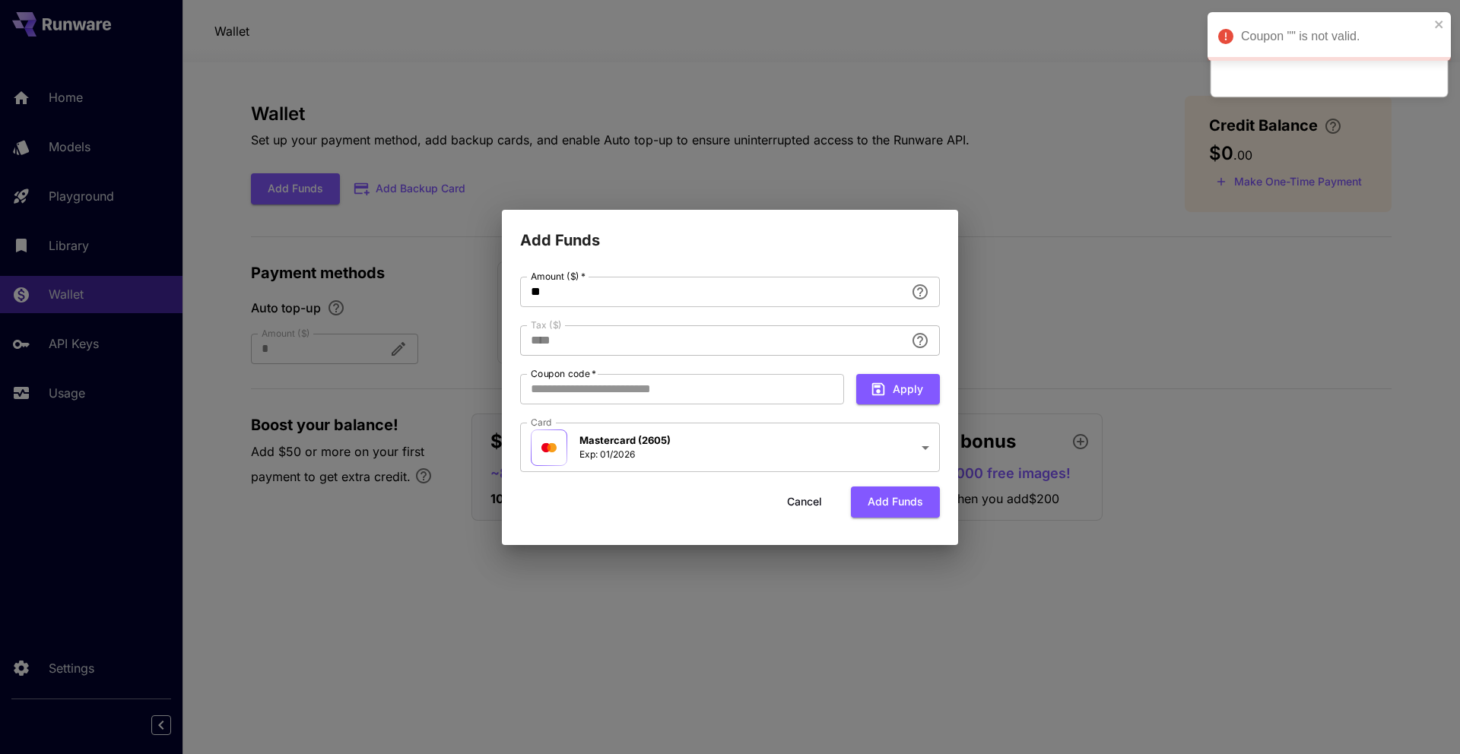  I want to click on button: Cancel, so click(805, 502).